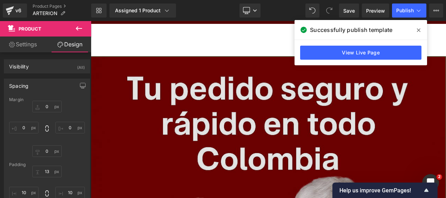 The width and height of the screenshot is (446, 198). I want to click on a: New Library, so click(99, 11).